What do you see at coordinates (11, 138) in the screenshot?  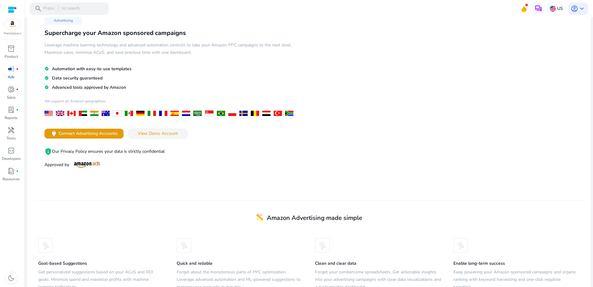 I see `p: Tools` at bounding box center [11, 138].